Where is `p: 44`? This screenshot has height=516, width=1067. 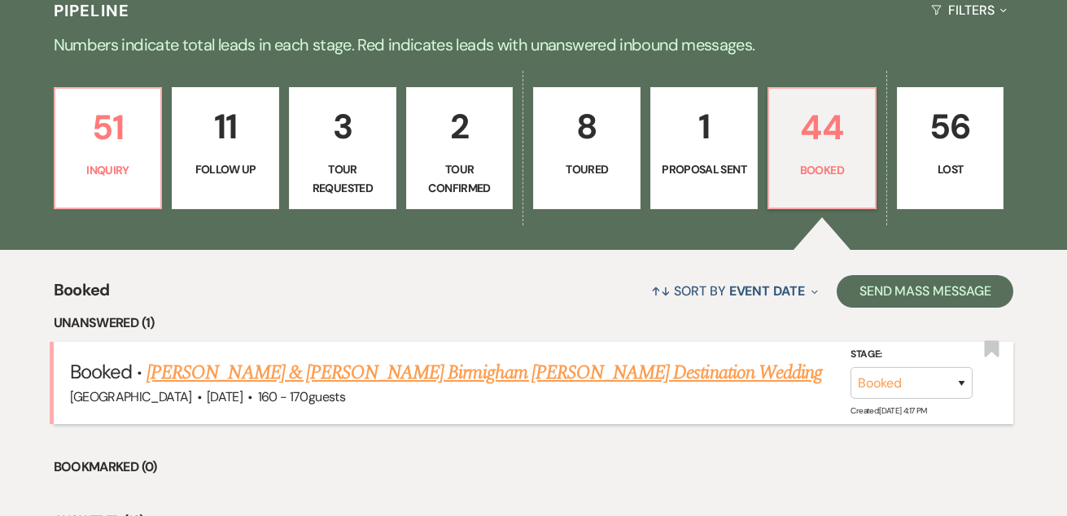 p: 44 is located at coordinates (822, 127).